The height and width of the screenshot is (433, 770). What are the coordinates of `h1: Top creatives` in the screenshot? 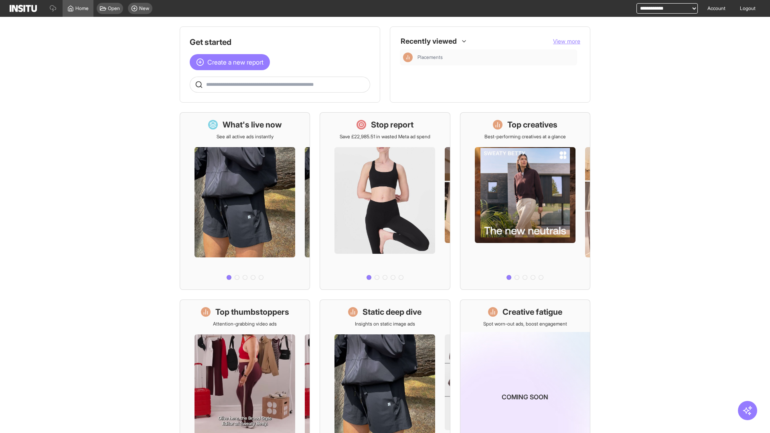 It's located at (532, 125).